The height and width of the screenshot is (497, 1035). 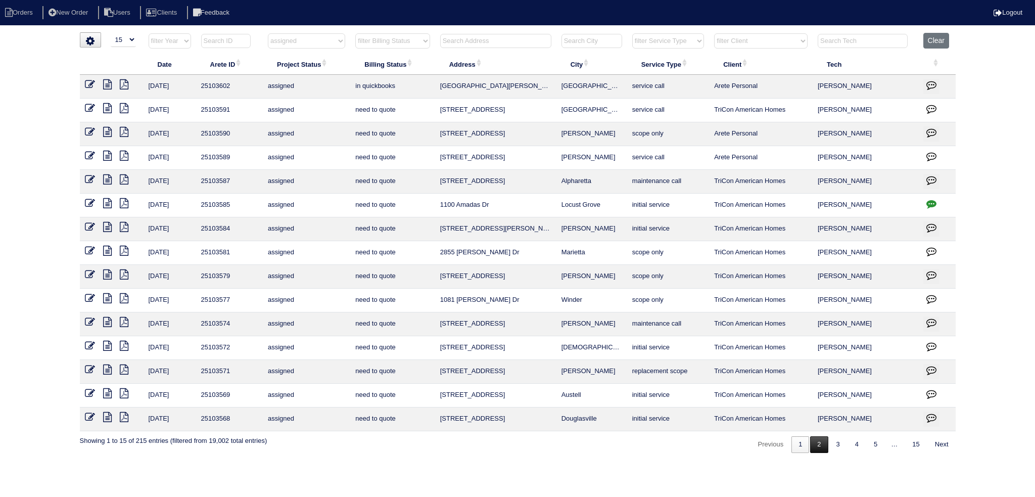 What do you see at coordinates (230, 158) in the screenshot?
I see `td: 25103589` at bounding box center [230, 158].